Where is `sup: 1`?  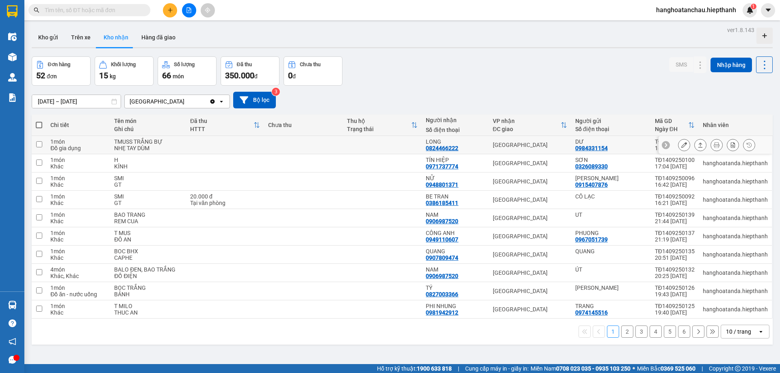 sup: 1 is located at coordinates (754, 7).